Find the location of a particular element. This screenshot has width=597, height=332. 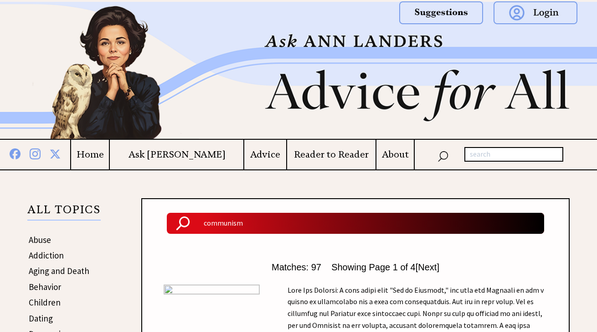

img: x%20blue.png is located at coordinates (55, 153).